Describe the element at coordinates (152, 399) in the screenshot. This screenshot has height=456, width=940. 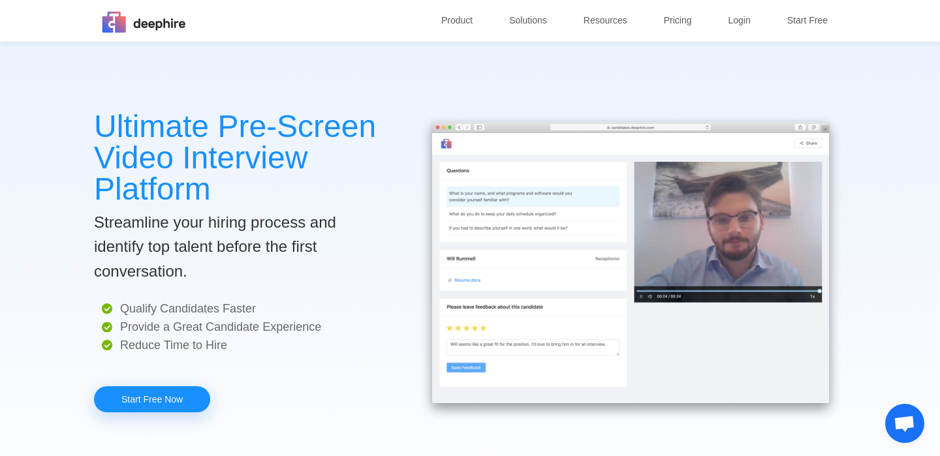
I see `font: Start Free Now` at that location.